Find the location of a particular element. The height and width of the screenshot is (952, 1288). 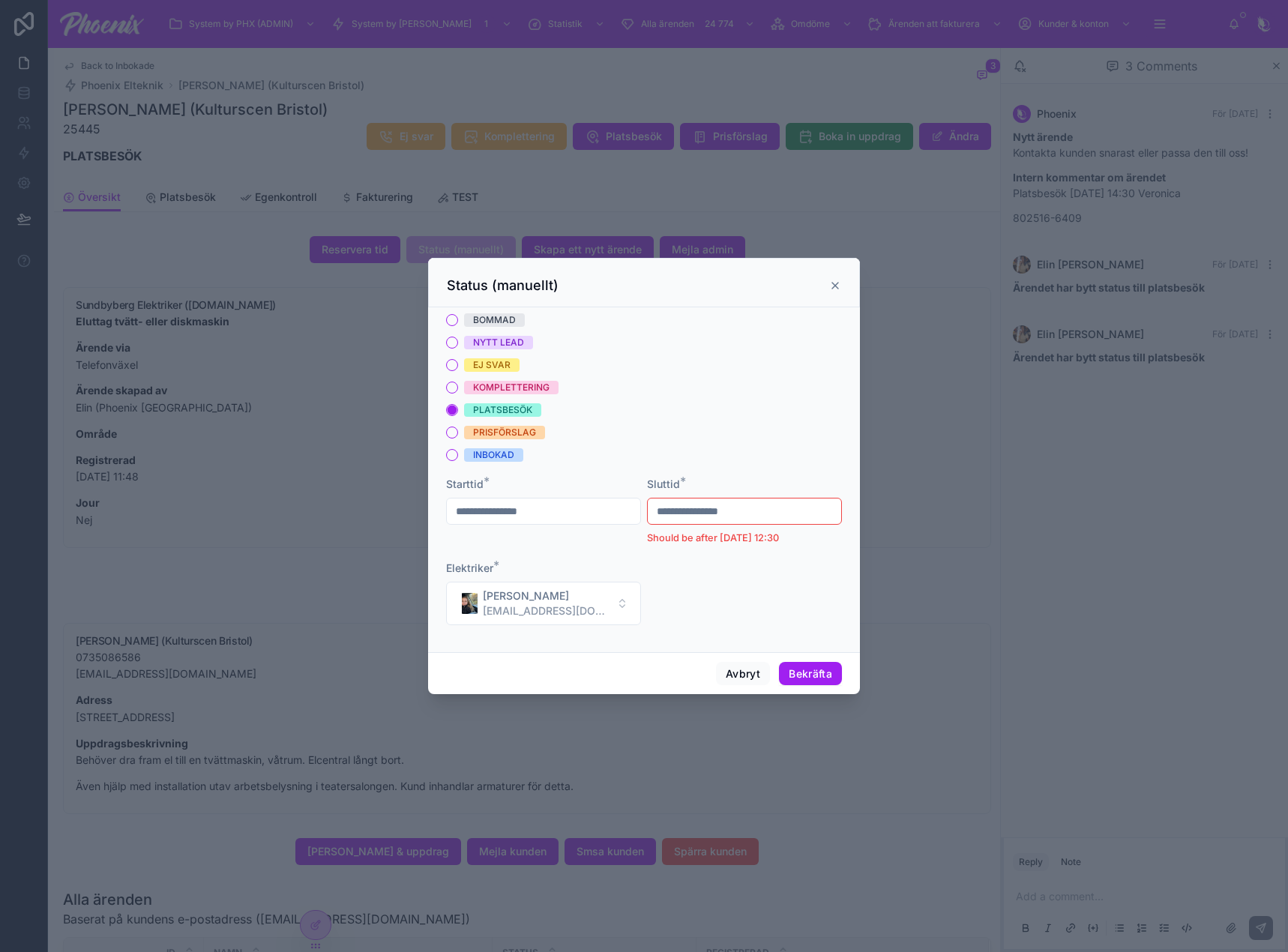

div: NYTT LEAD is located at coordinates (498, 343).